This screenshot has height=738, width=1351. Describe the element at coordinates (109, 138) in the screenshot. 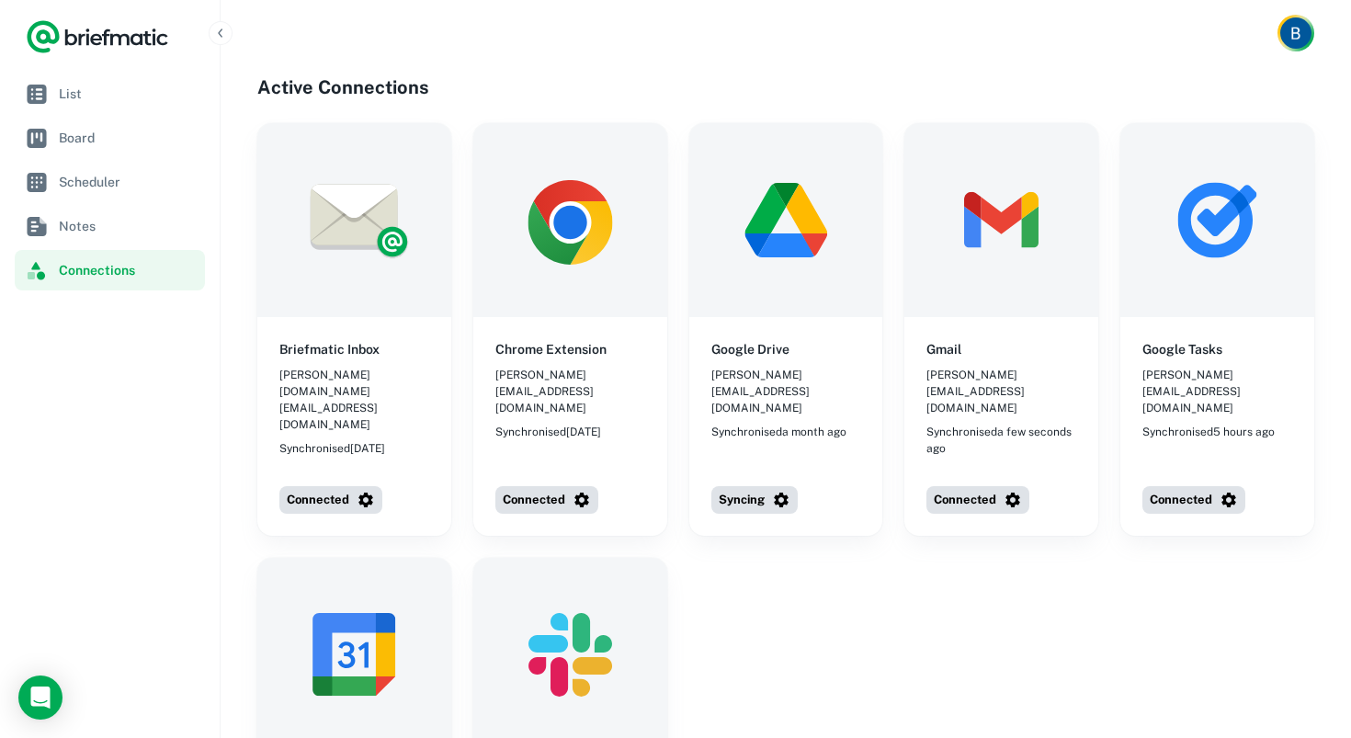

I see `a: Board` at that location.